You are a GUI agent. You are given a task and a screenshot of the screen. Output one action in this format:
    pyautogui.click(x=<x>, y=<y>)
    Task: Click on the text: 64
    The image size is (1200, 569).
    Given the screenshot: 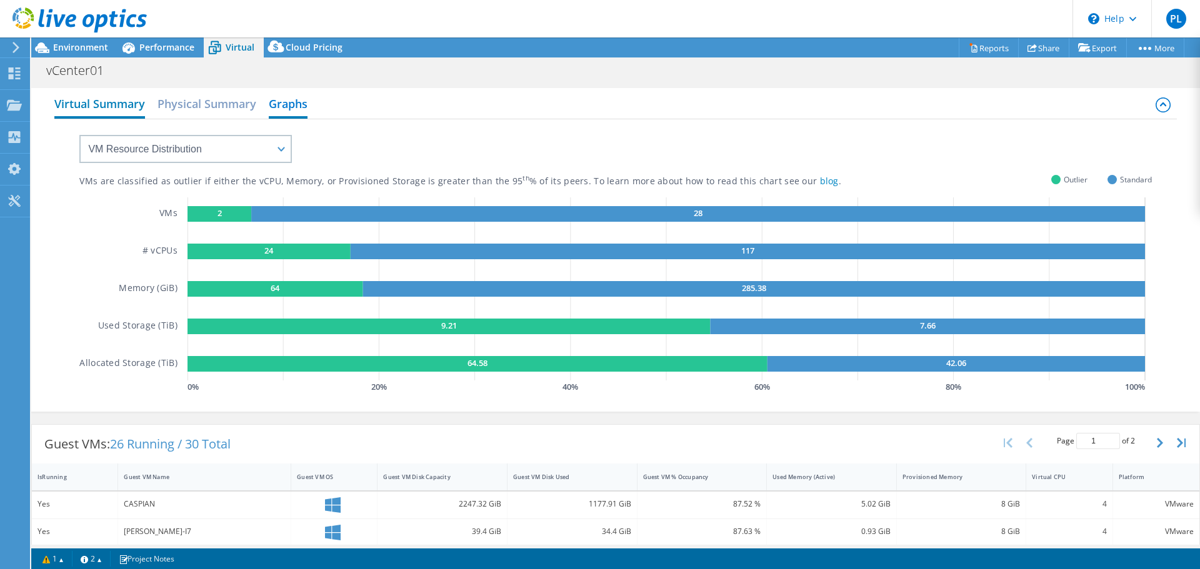 What is the action you would take?
    pyautogui.click(x=275, y=288)
    